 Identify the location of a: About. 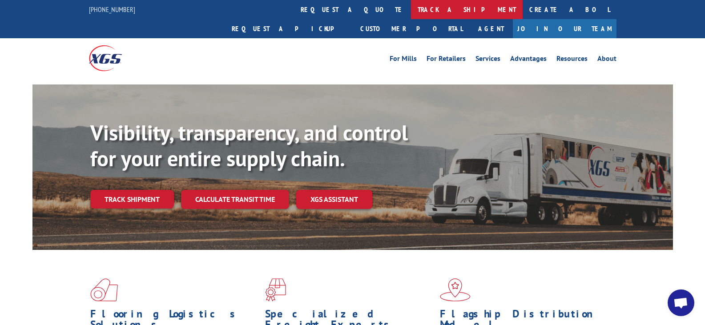
(607, 60).